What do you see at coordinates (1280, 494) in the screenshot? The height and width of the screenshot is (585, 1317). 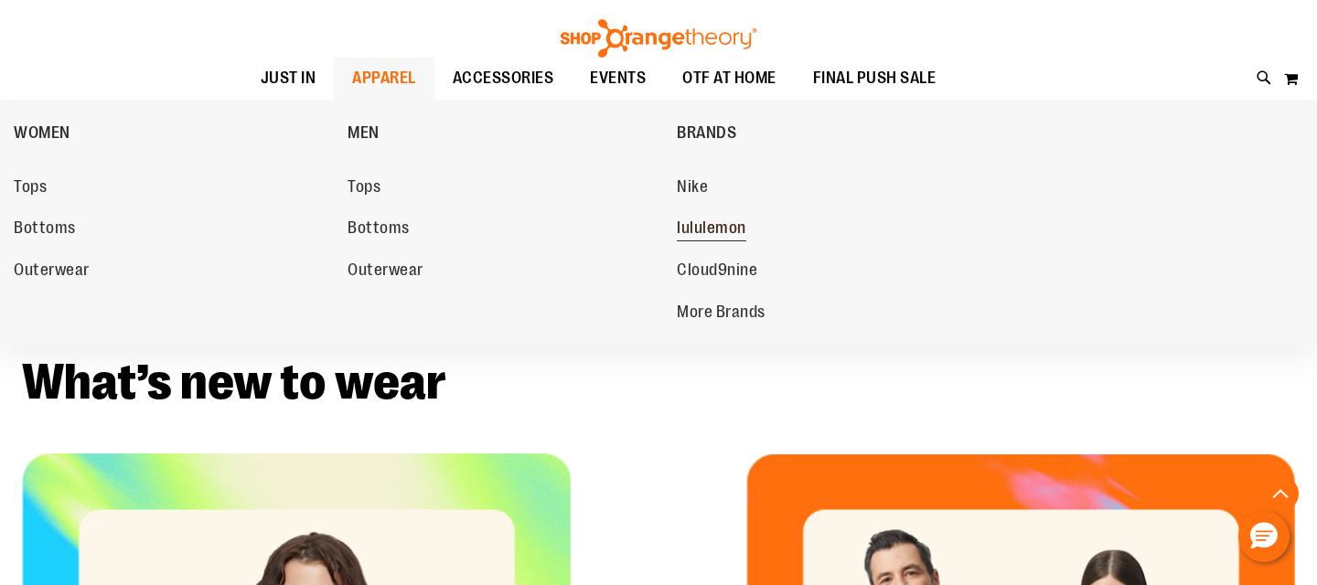 I see `button: Back To Top` at bounding box center [1280, 494].